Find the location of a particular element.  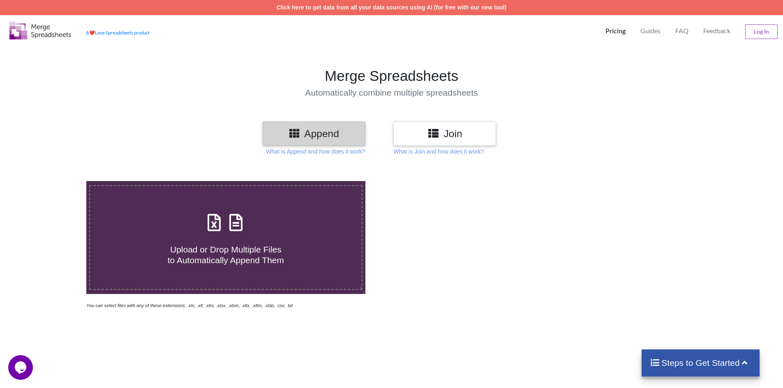

img: Logo.png is located at coordinates (40, 30).